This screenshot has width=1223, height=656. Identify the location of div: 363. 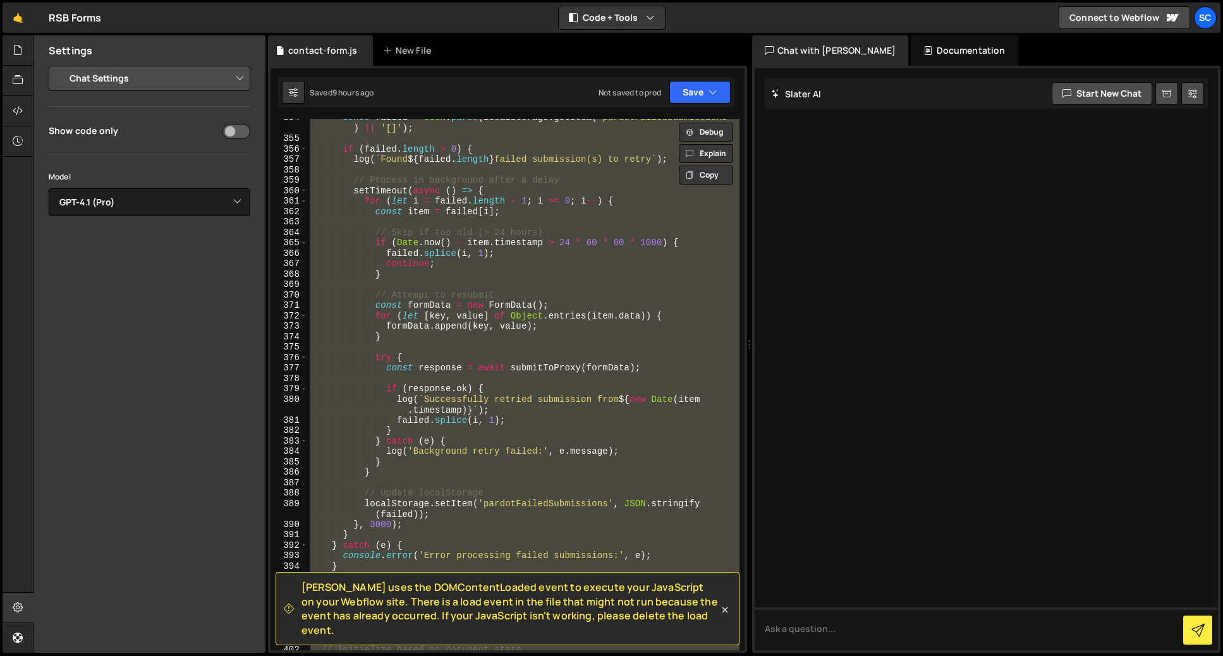
(289, 222).